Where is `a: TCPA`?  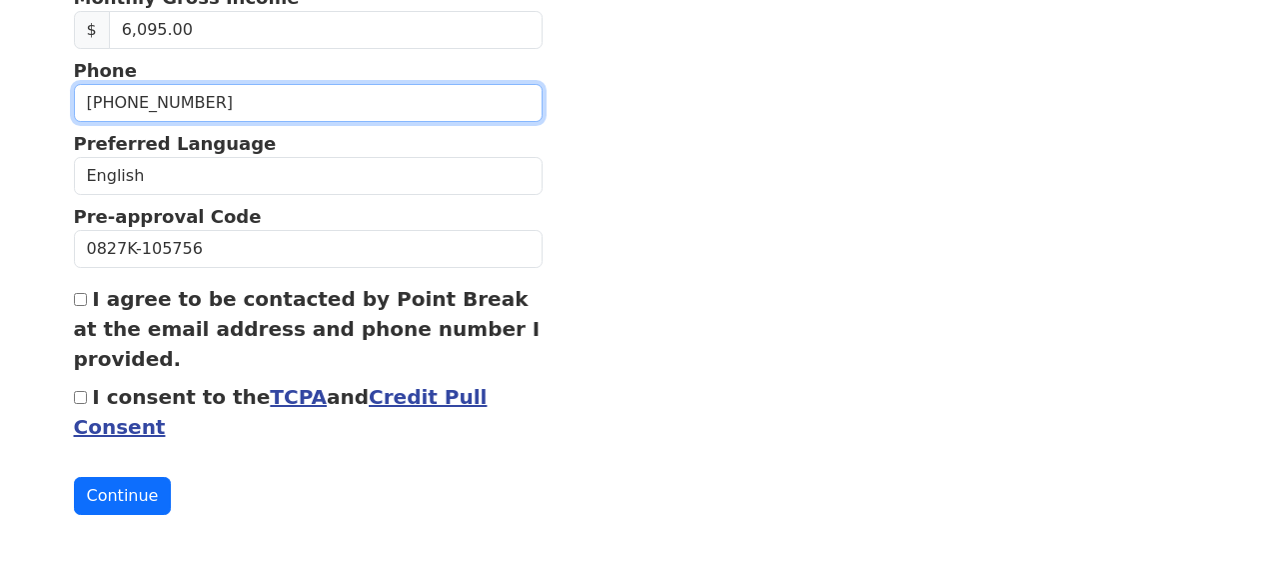
a: TCPA is located at coordinates (298, 397).